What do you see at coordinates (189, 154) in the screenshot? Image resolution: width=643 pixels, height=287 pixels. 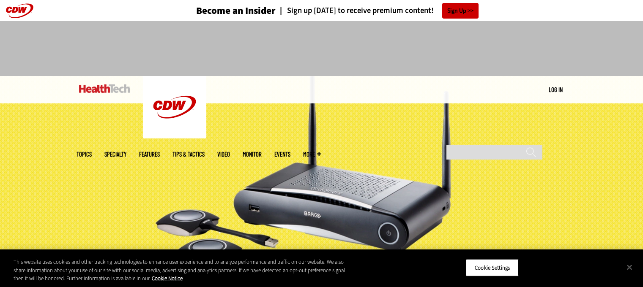 I see `a: Tips & Tactics` at bounding box center [189, 154].